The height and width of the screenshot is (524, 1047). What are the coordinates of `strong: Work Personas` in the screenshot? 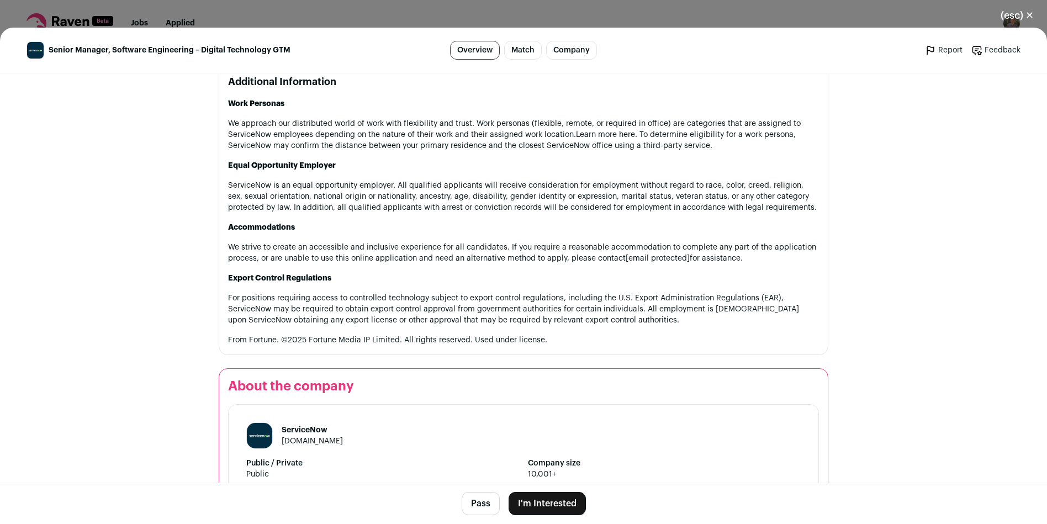 It's located at (256, 104).